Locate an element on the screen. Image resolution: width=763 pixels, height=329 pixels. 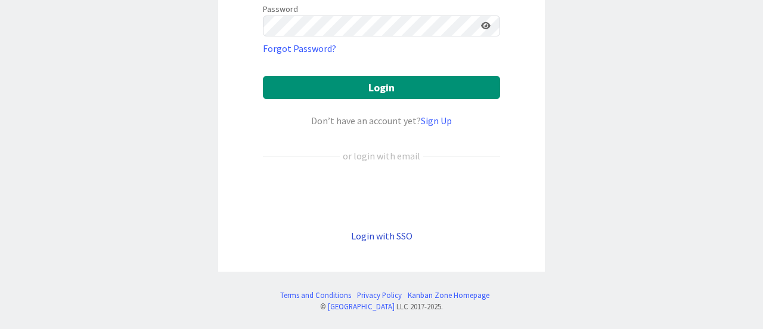
a: Forgot Password? is located at coordinates (299, 48).